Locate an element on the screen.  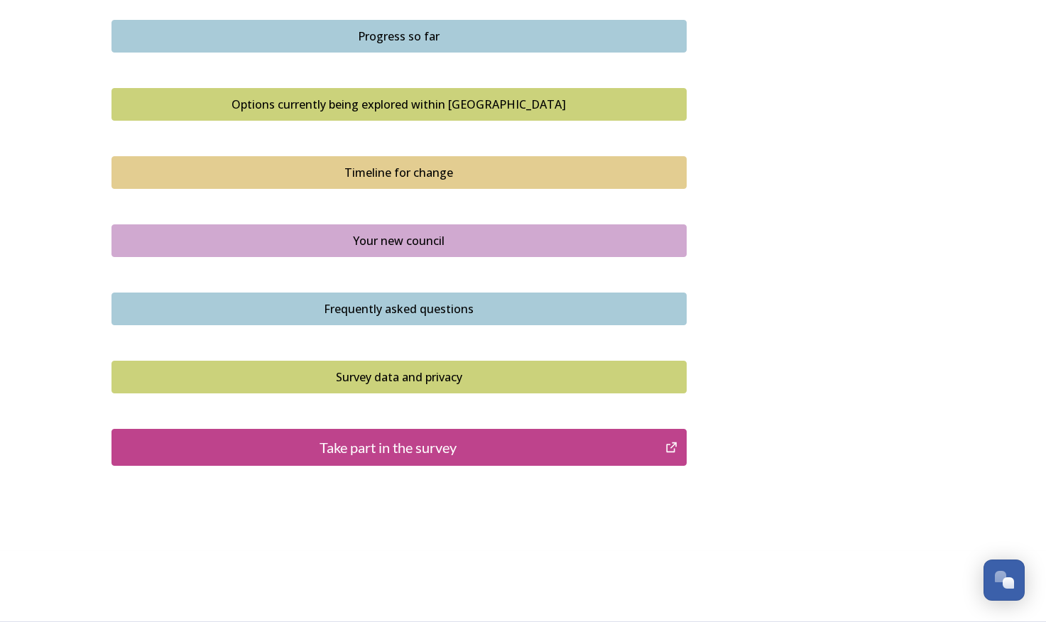
button: Open Chat is located at coordinates (1004, 580).